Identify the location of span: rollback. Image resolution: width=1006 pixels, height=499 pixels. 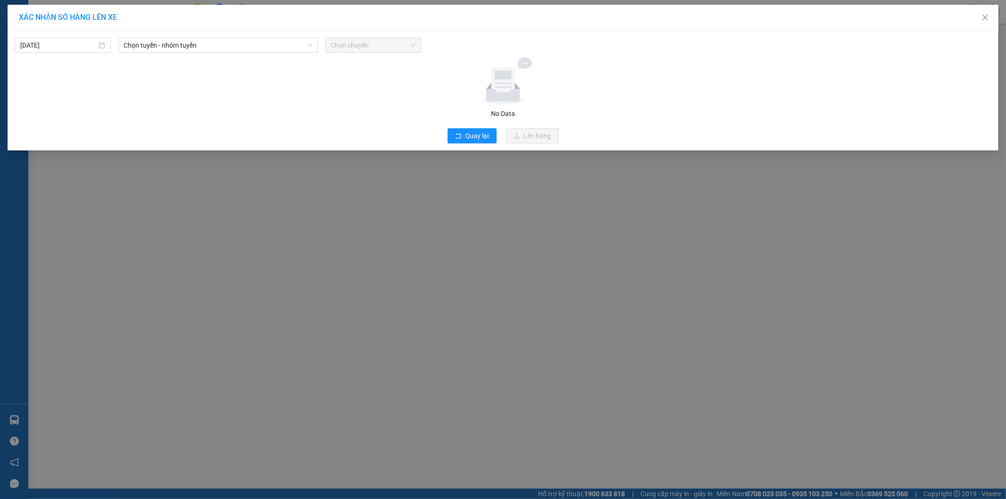
(458, 136).